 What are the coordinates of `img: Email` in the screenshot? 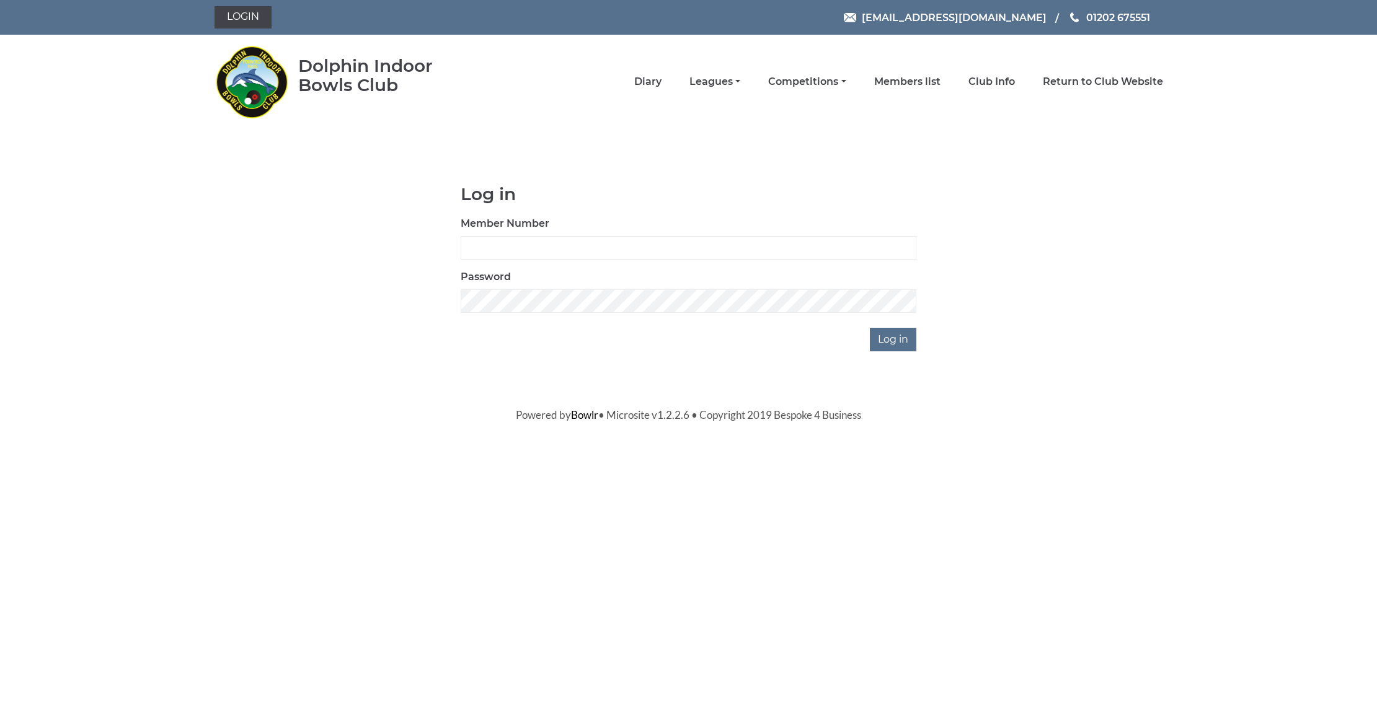 It's located at (850, 17).